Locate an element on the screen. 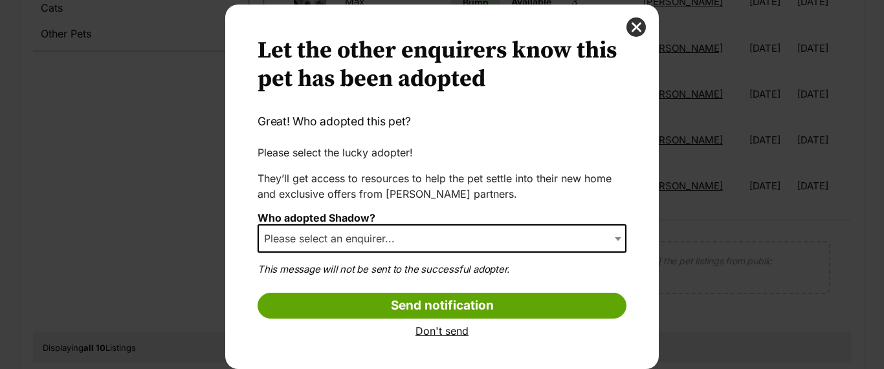 The width and height of the screenshot is (884, 369). a: Don't send is located at coordinates (442, 331).